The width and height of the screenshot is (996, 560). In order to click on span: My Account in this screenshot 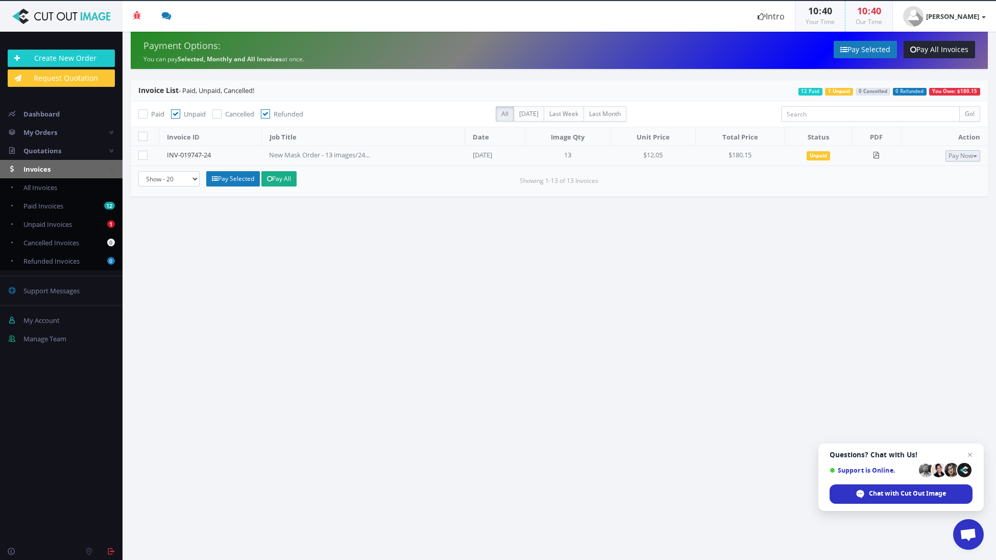, I will do `click(41, 320)`.